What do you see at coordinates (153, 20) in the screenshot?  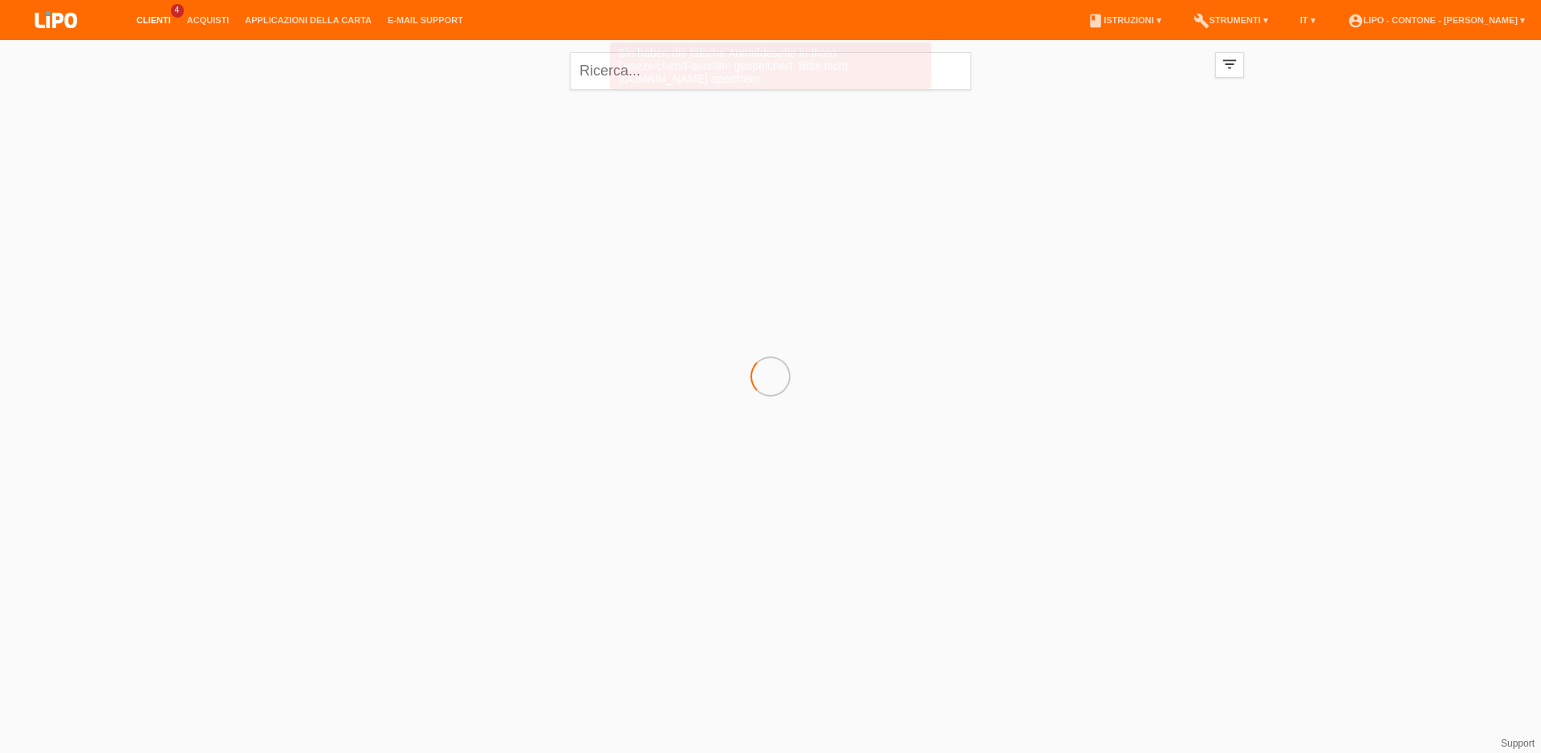 I see `a: Clienti` at bounding box center [153, 20].